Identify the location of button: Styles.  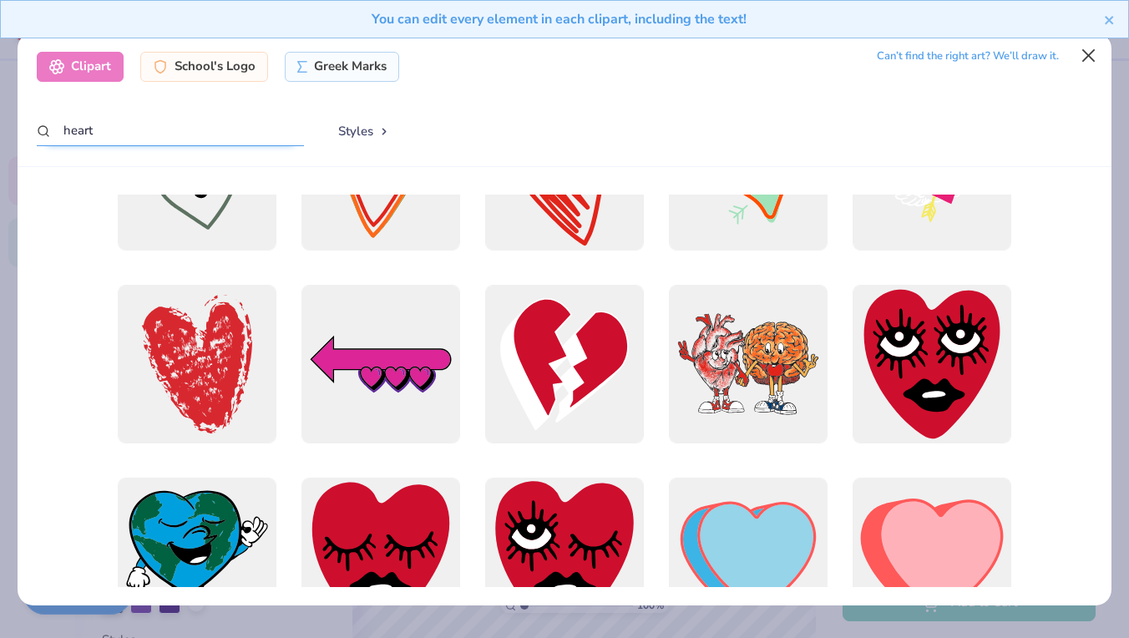
(364, 131).